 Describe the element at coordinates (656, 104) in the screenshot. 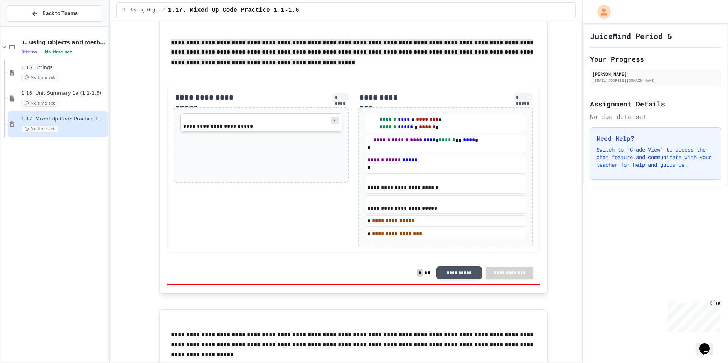

I see `h2: Assignment Details` at that location.